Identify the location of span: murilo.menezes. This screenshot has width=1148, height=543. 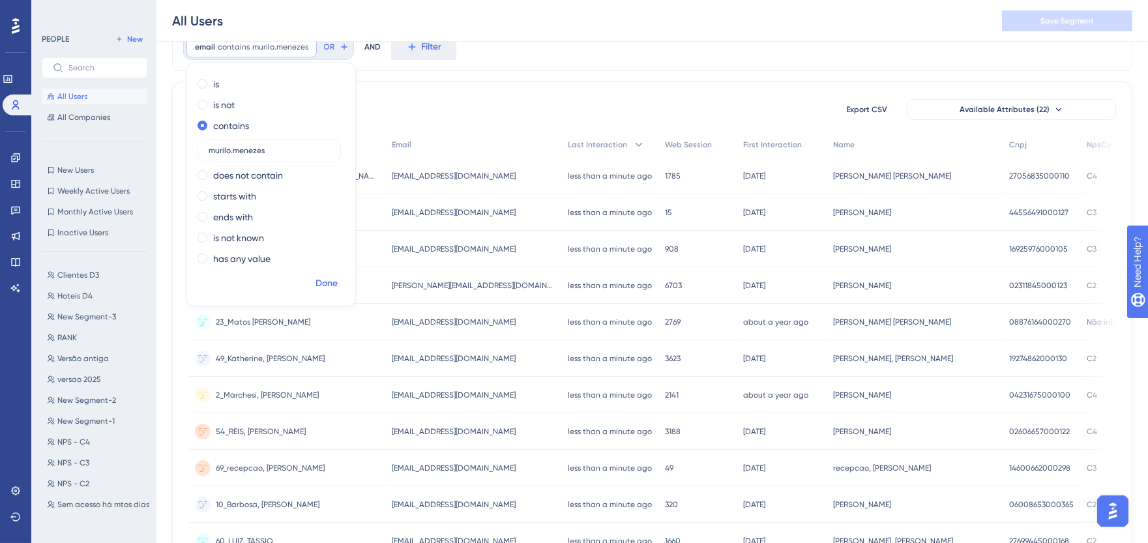
(280, 47).